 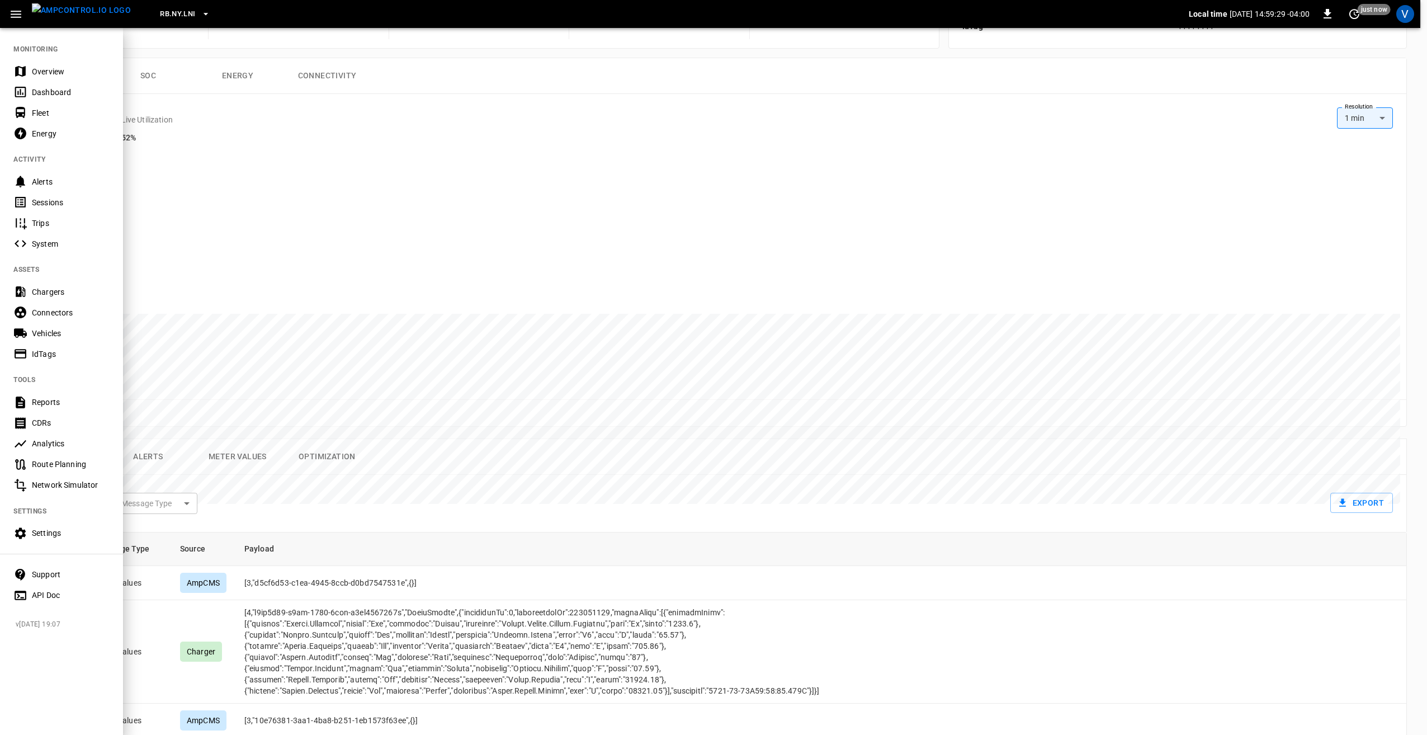 I want to click on div: Support, so click(x=70, y=574).